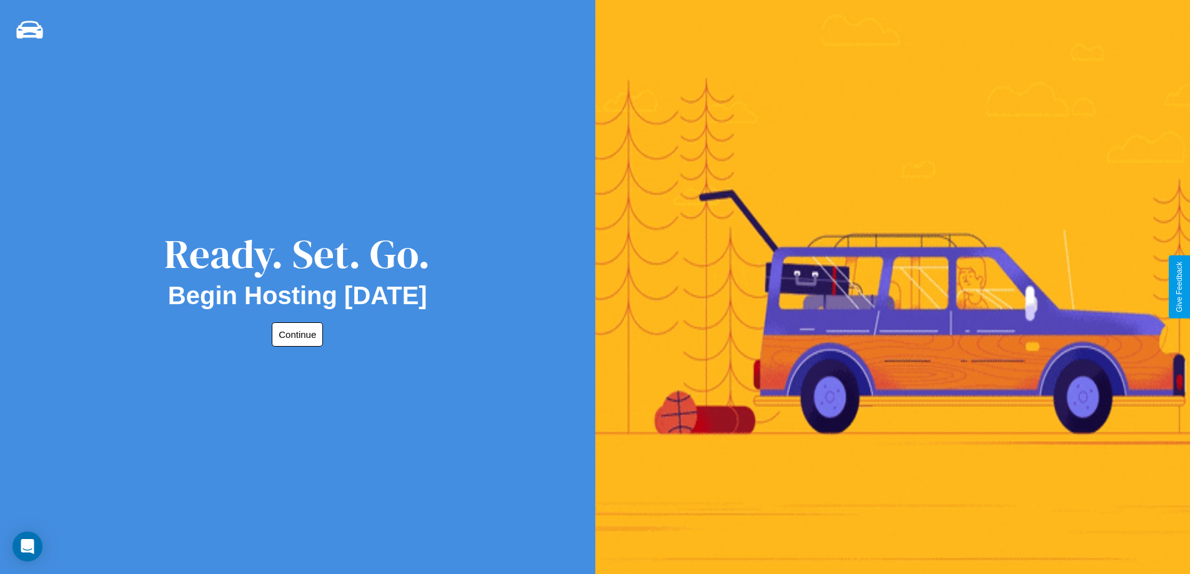 This screenshot has width=1190, height=574. What do you see at coordinates (297, 254) in the screenshot?
I see `div: Ready. Set. Go.` at bounding box center [297, 254].